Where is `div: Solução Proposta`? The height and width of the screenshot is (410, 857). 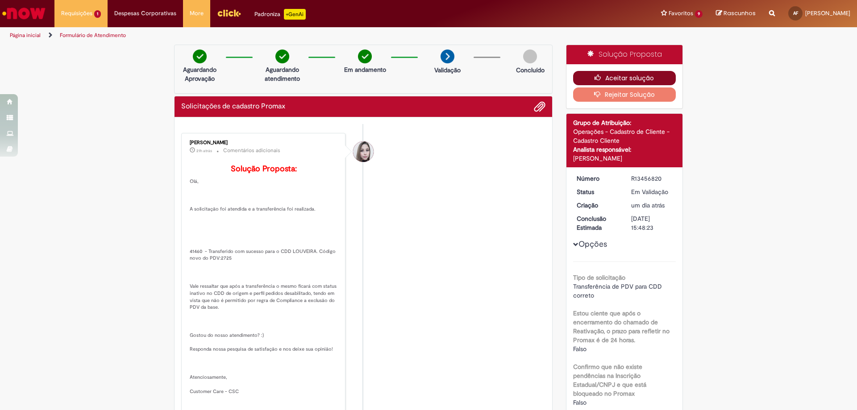
div: Solução Proposta is located at coordinates (624, 54).